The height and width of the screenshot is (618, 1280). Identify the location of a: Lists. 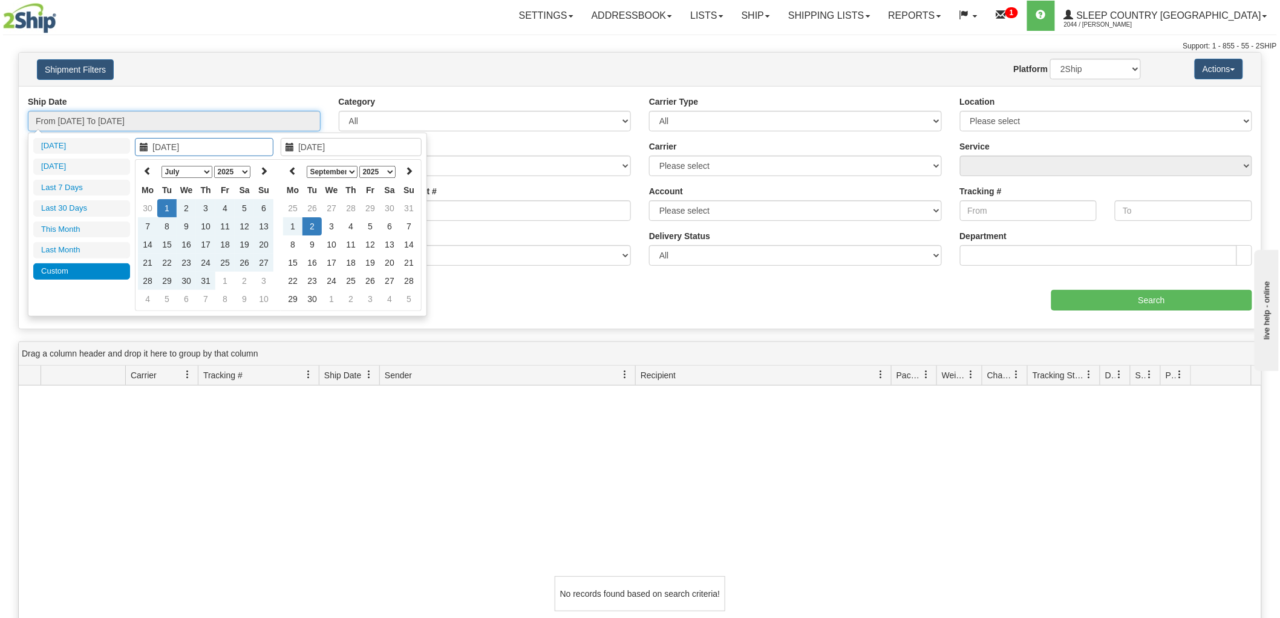
(707, 16).